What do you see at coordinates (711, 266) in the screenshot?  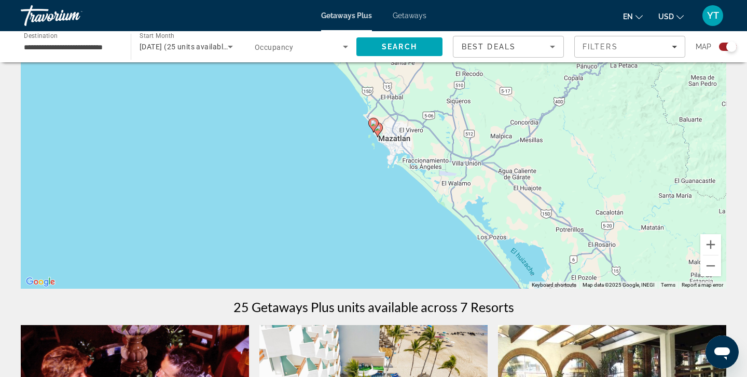 I see `button: Zoom out` at bounding box center [711, 266].